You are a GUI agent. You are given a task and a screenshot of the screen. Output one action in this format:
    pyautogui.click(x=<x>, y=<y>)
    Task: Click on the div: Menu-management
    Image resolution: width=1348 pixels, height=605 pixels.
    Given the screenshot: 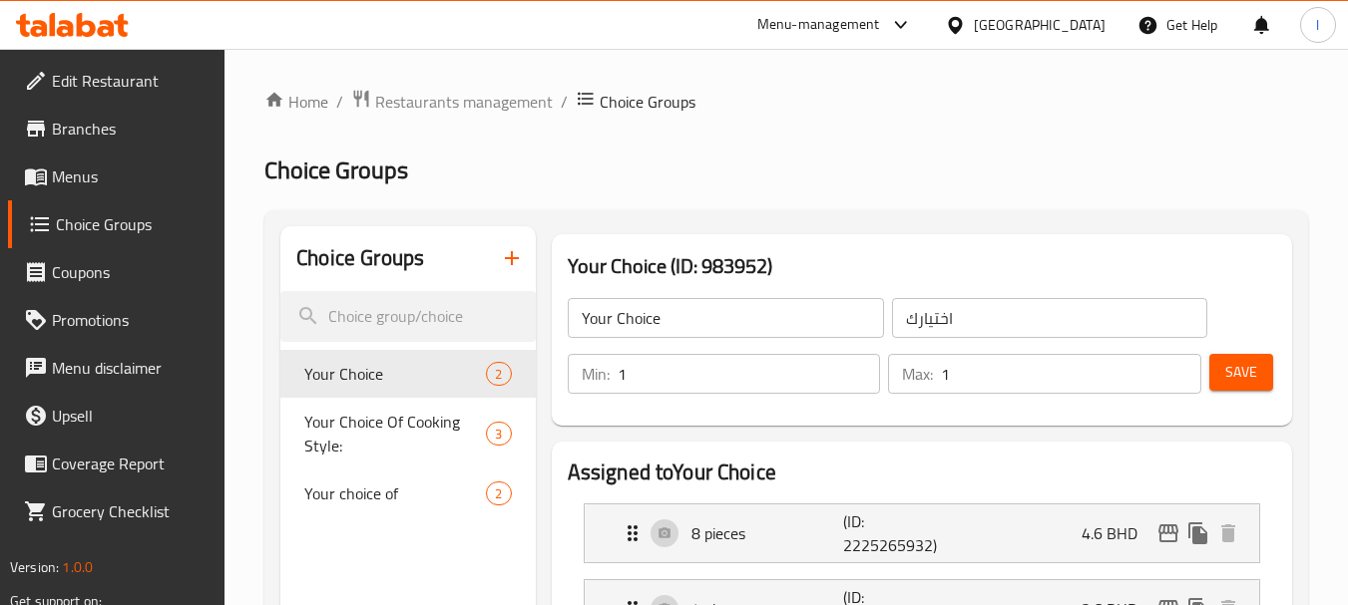 What is the action you would take?
    pyautogui.click(x=818, y=25)
    